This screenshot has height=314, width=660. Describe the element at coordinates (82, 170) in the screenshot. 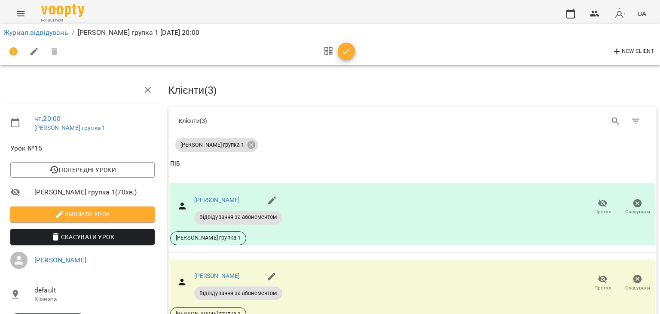

I see `span: Попередні уроки` at that location.